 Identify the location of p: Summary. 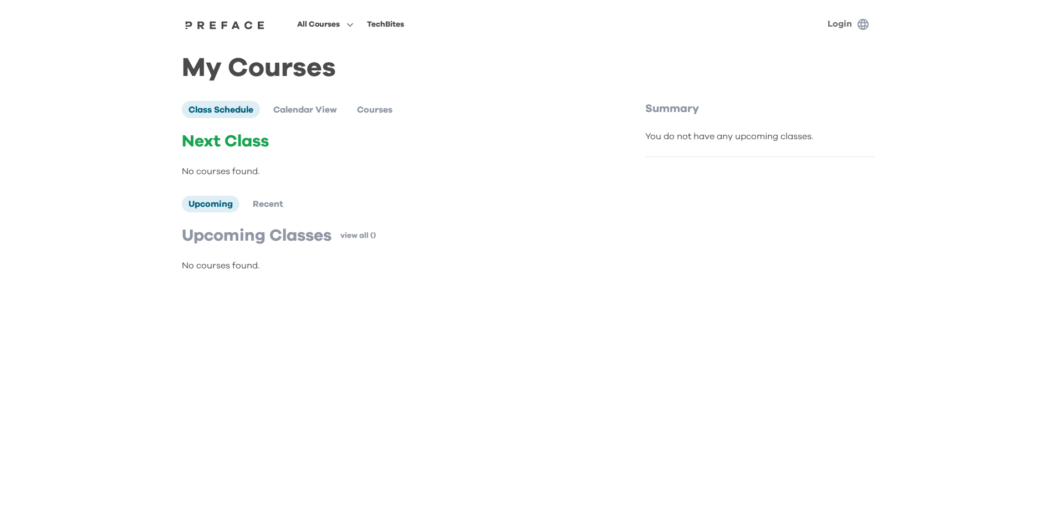
(760, 109).